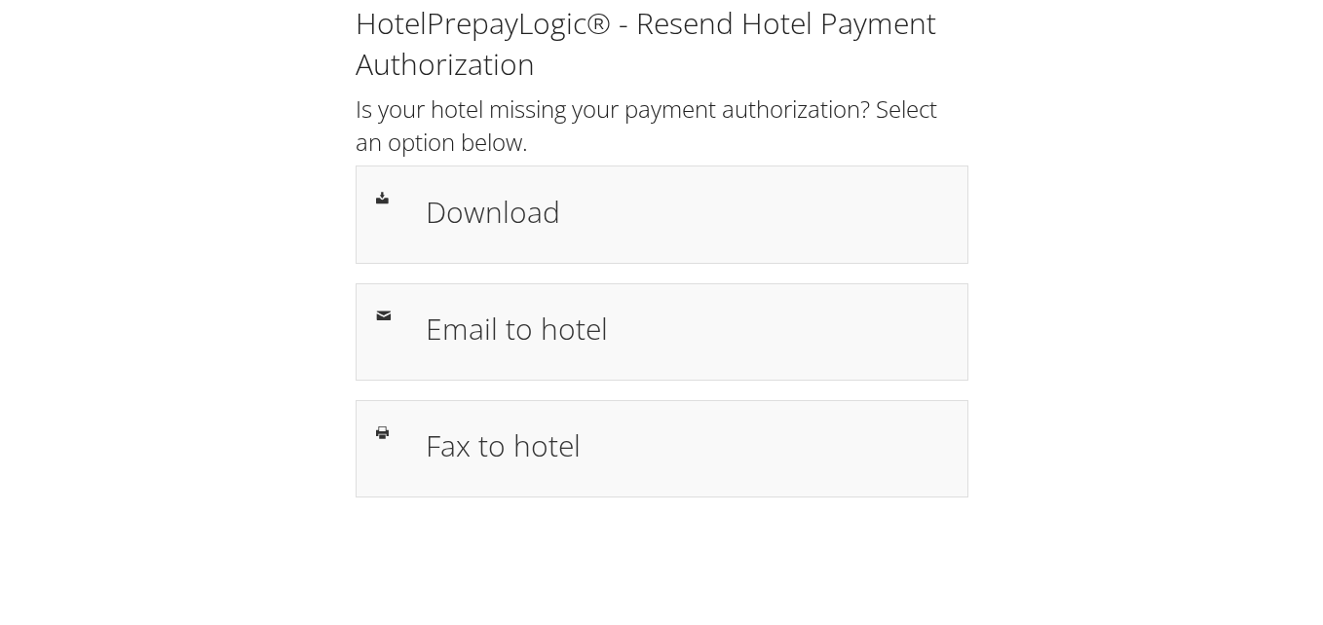 Image resolution: width=1323 pixels, height=625 pixels. I want to click on h2: Is your hotel missing your payment authorization? Select an option below., so click(661, 125).